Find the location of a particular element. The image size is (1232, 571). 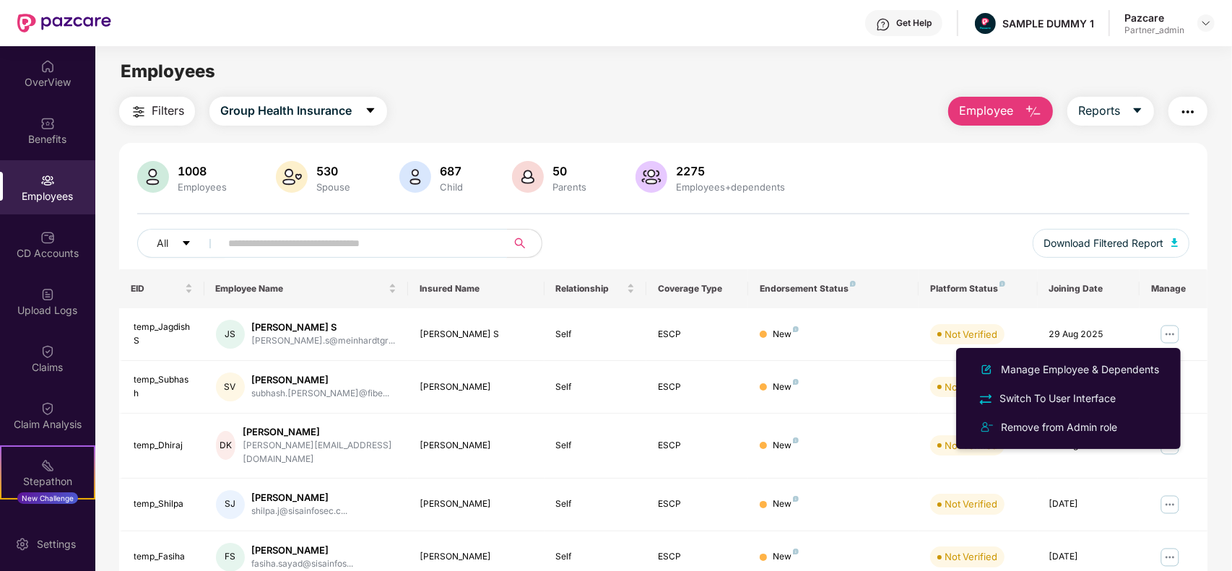

div: New Challenge is located at coordinates (48, 498).